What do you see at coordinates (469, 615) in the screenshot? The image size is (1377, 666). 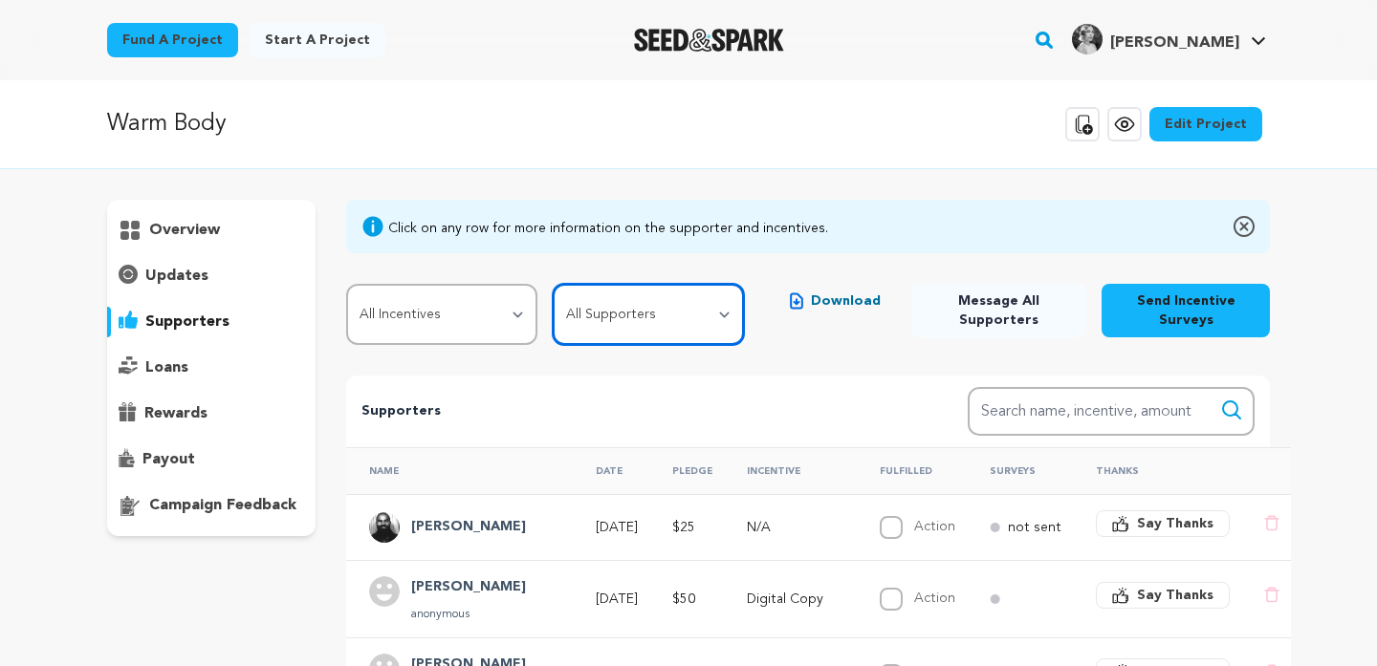 I see `p: anonymous` at bounding box center [469, 615].